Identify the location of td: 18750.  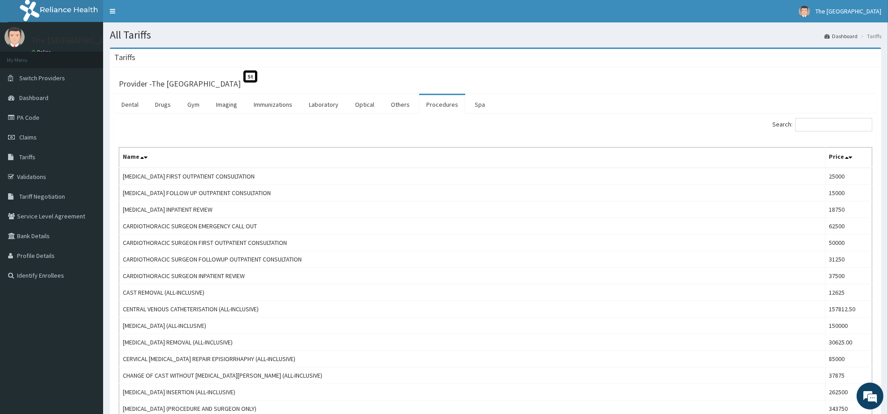
(849, 209).